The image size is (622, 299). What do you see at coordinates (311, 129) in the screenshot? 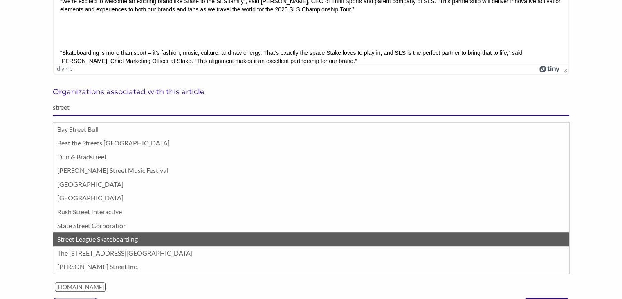
I see `p: Bay Street Bull` at bounding box center [311, 129].